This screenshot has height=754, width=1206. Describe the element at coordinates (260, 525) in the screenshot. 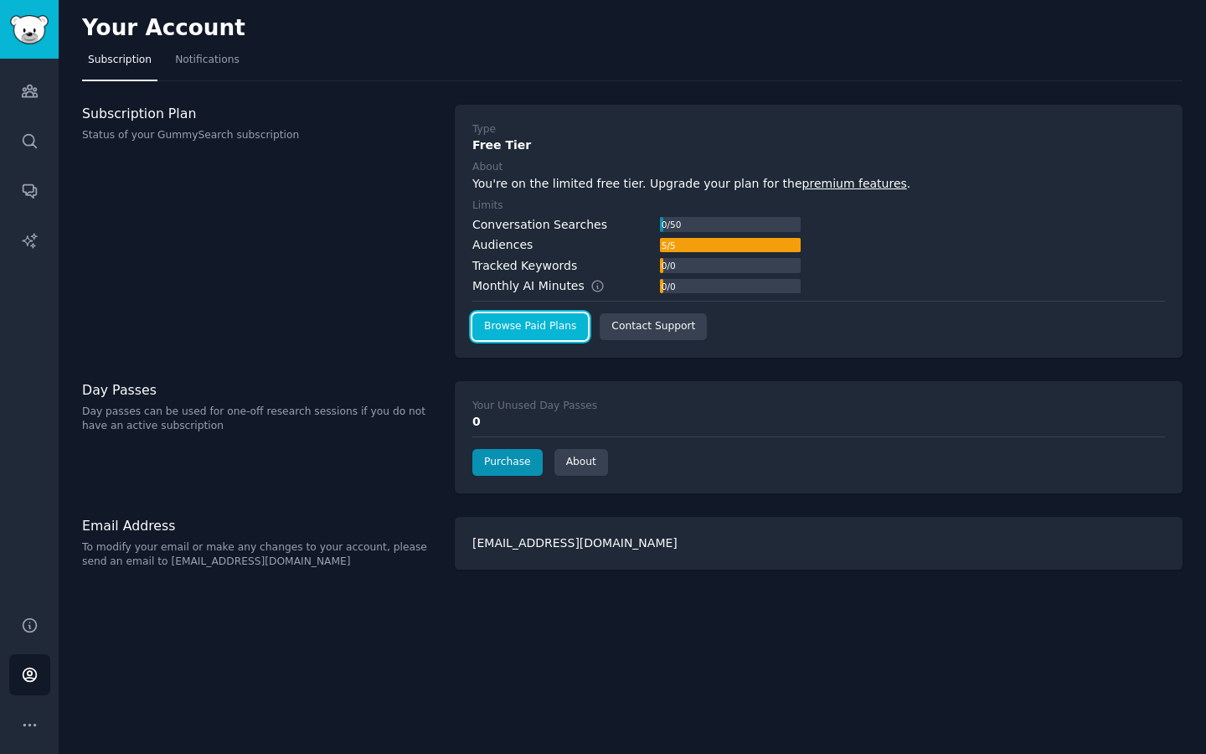

I see `h3: Email Address` at that location.